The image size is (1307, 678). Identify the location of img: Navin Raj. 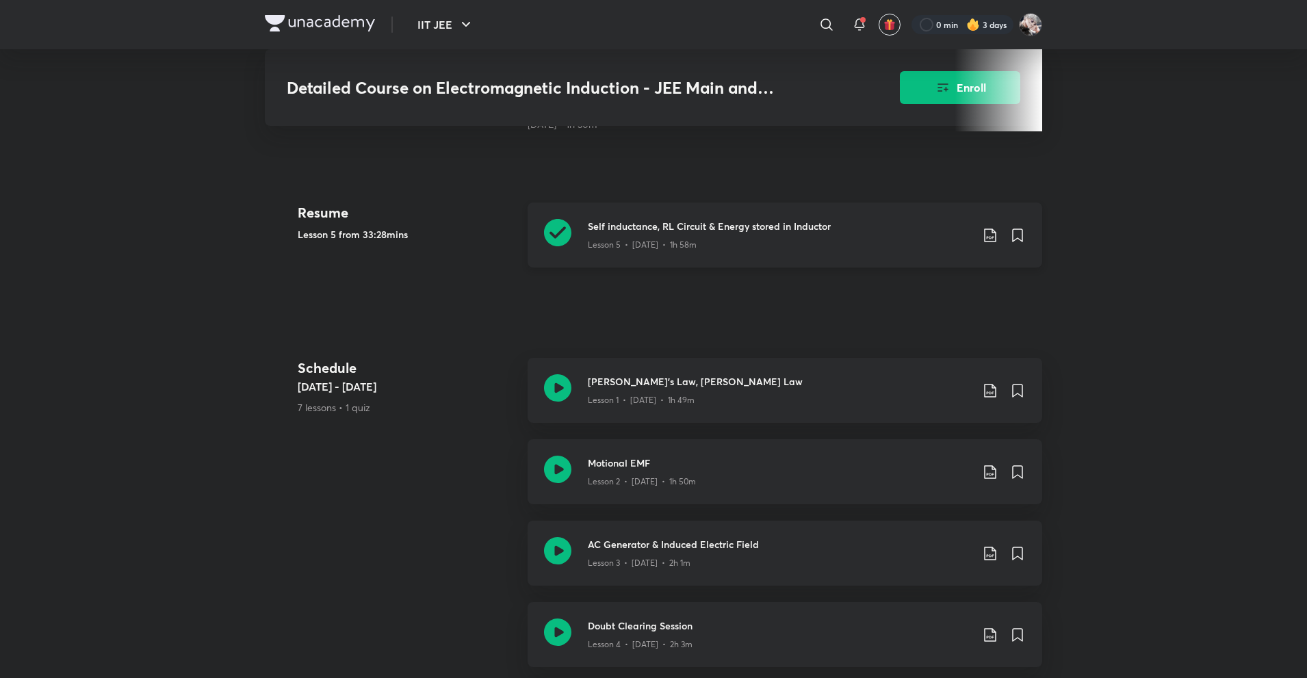
(1031, 25).